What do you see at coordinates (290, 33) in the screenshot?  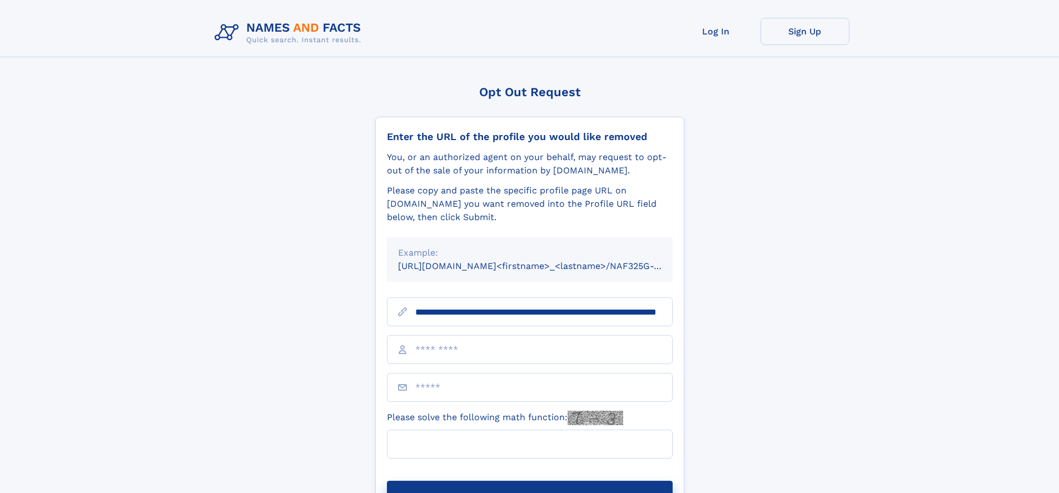 I see `img: Logo Names and Facts` at bounding box center [290, 33].